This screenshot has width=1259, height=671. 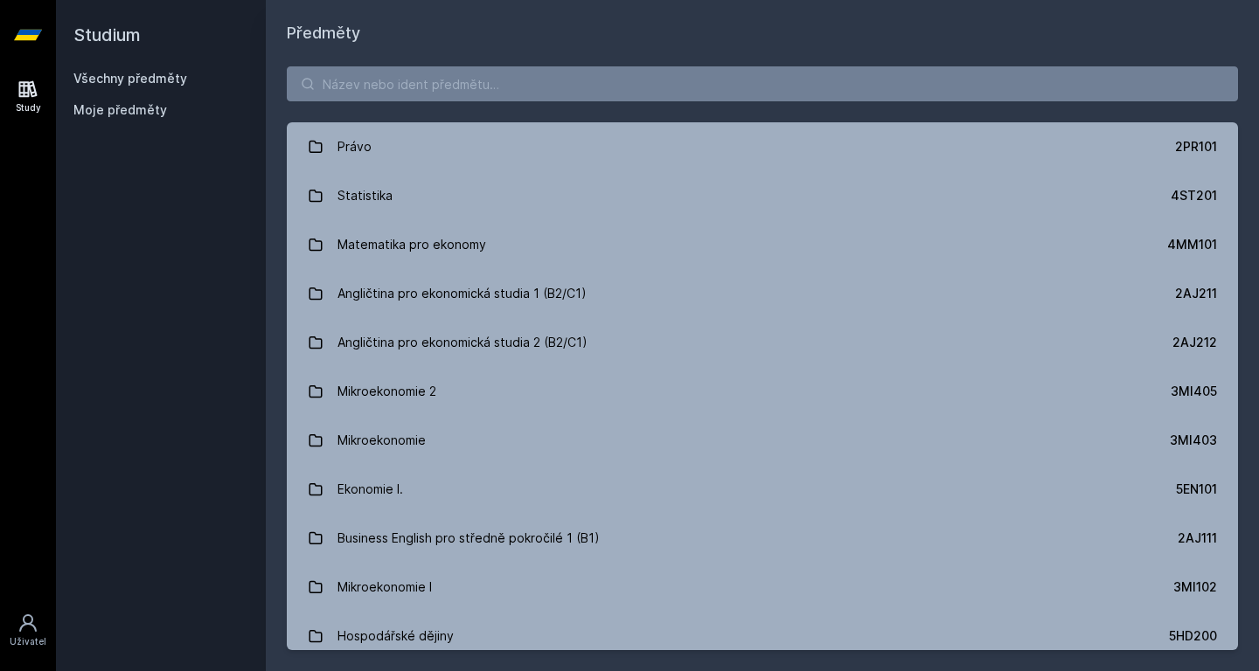 What do you see at coordinates (1196, 538) in the screenshot?
I see `div: 2AJ111` at bounding box center [1196, 538].